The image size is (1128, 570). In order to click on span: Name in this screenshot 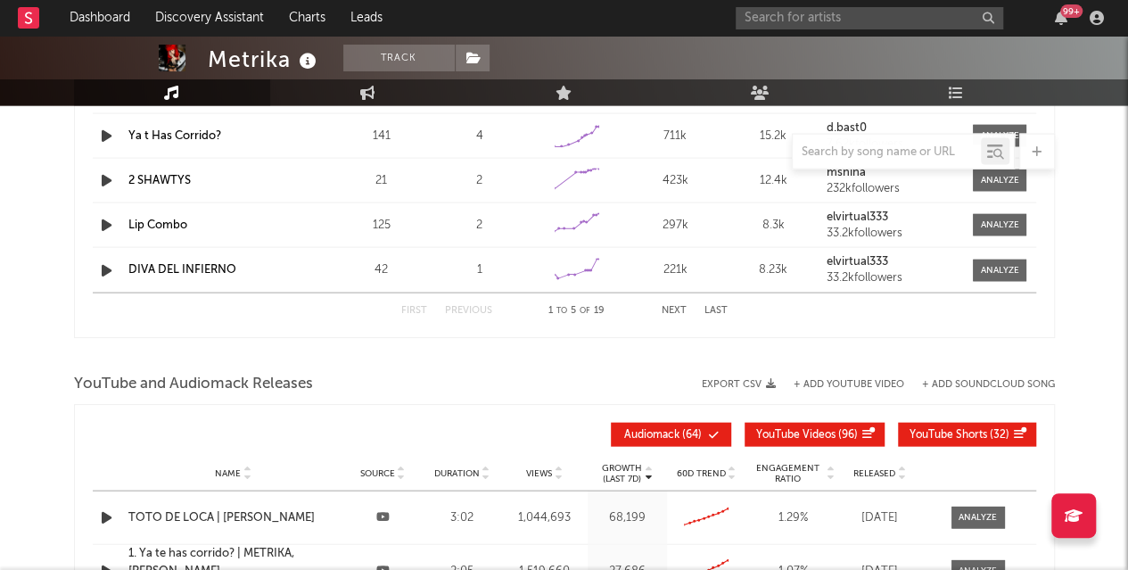, I will do `click(227, 473)`.